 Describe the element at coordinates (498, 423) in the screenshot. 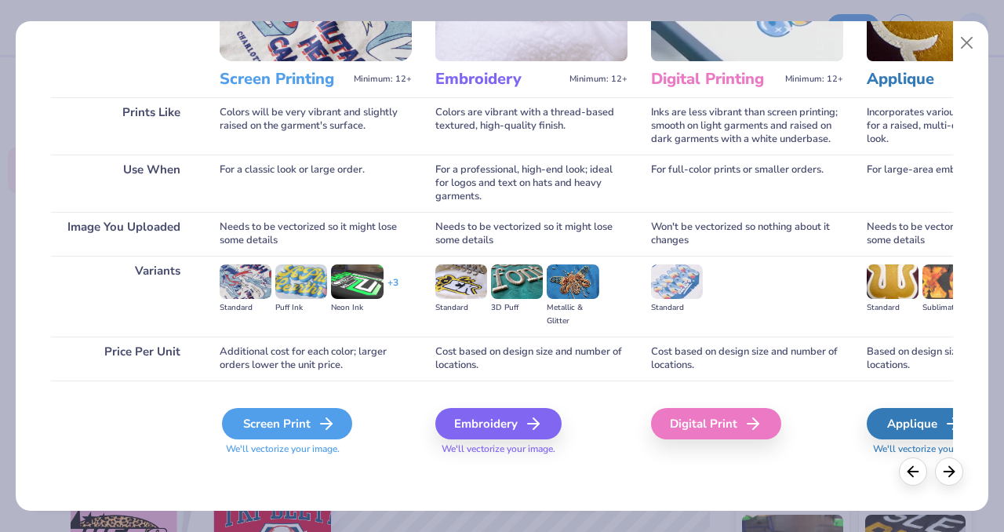

I see `div: Embroidery` at that location.